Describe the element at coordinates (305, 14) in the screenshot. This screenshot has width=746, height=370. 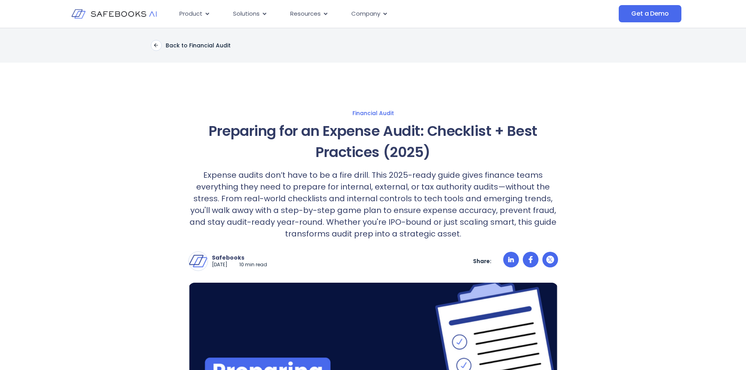
I see `span: Resources` at that location.